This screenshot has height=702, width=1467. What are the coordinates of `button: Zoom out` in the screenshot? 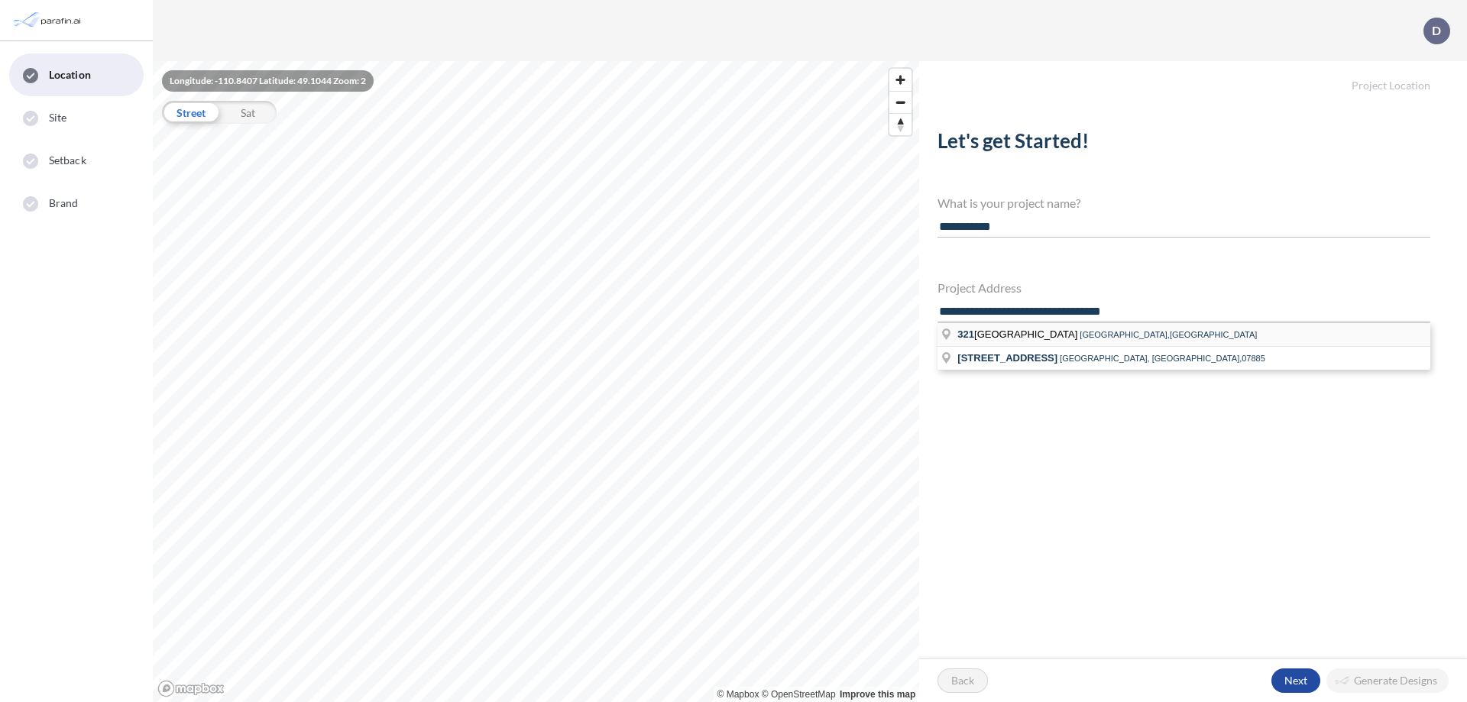 It's located at (900, 102).